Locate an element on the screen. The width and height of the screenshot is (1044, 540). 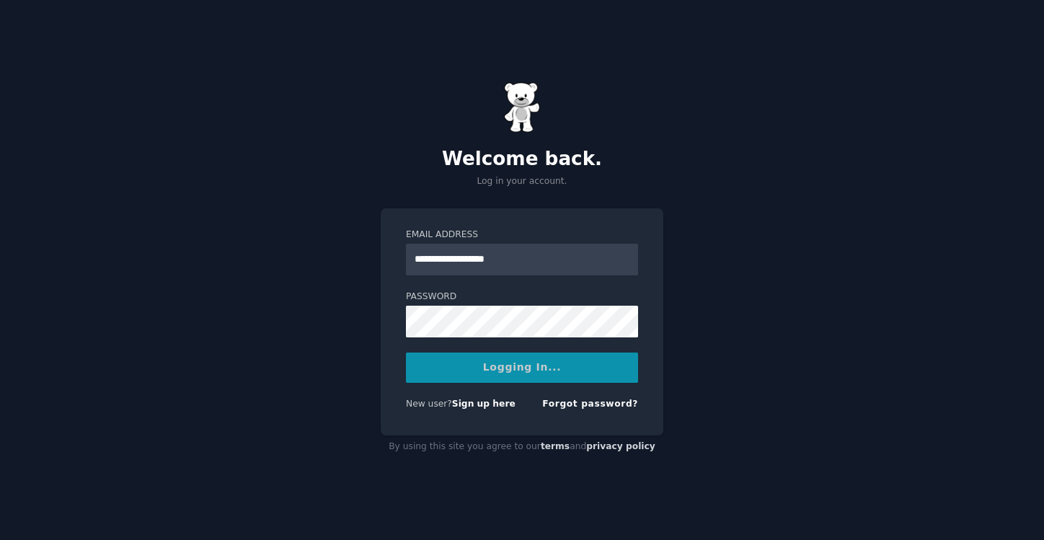
img: Gummy Bear is located at coordinates (522, 107).